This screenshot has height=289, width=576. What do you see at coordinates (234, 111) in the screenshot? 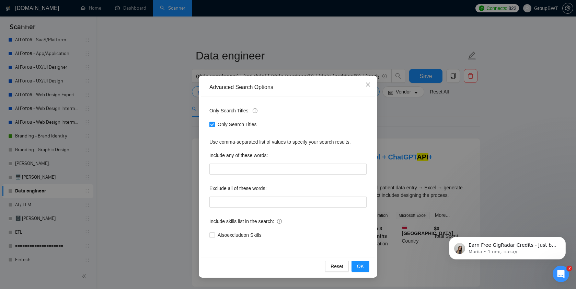
I see `span: Only Search Titles:` at bounding box center [234, 111].